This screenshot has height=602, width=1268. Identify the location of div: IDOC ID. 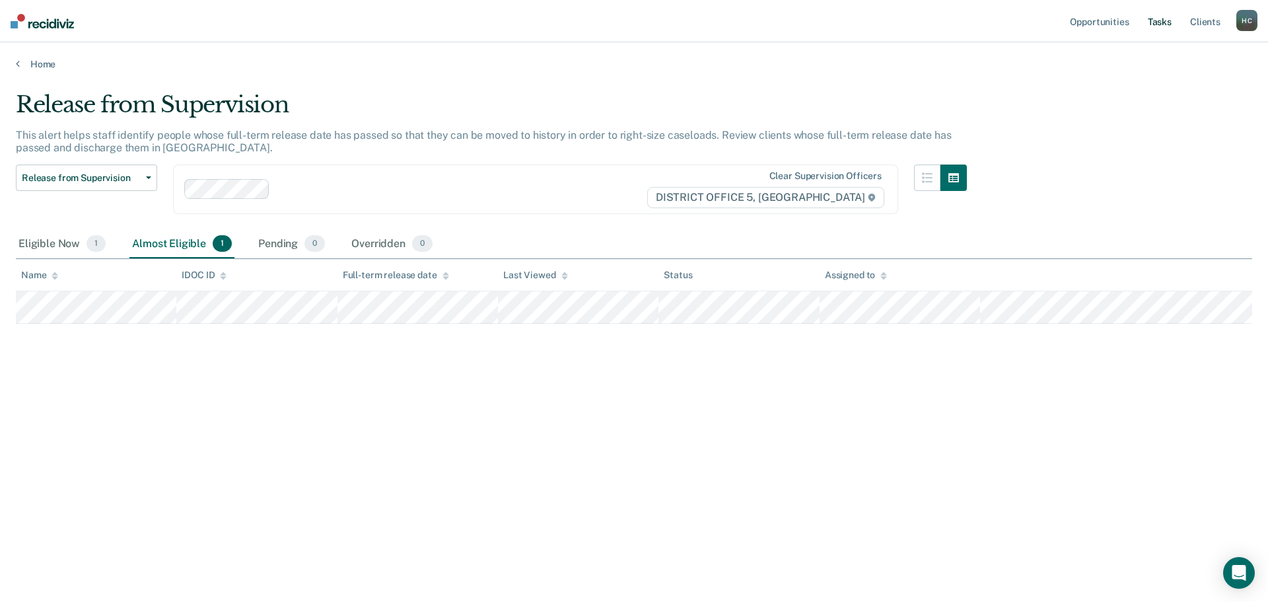
(204, 275).